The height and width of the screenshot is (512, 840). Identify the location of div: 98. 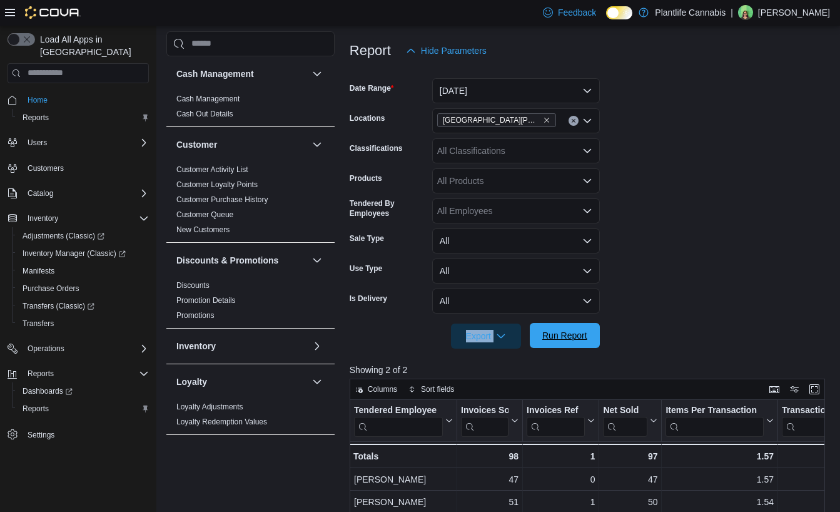
(490, 456).